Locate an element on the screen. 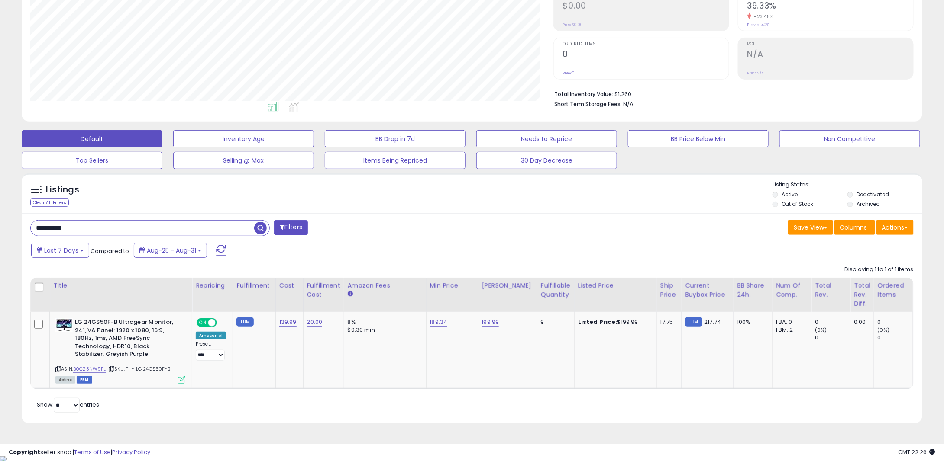 The image size is (944, 461). a: Terms of Use is located at coordinates (92, 452).